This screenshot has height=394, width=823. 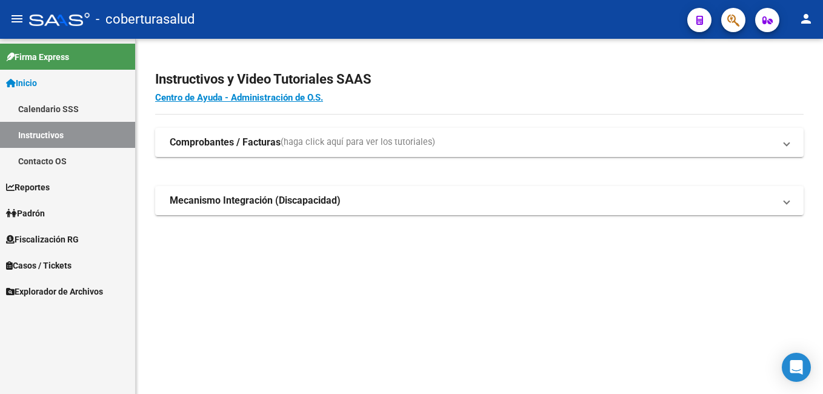 I want to click on mat-icon: person, so click(x=806, y=19).